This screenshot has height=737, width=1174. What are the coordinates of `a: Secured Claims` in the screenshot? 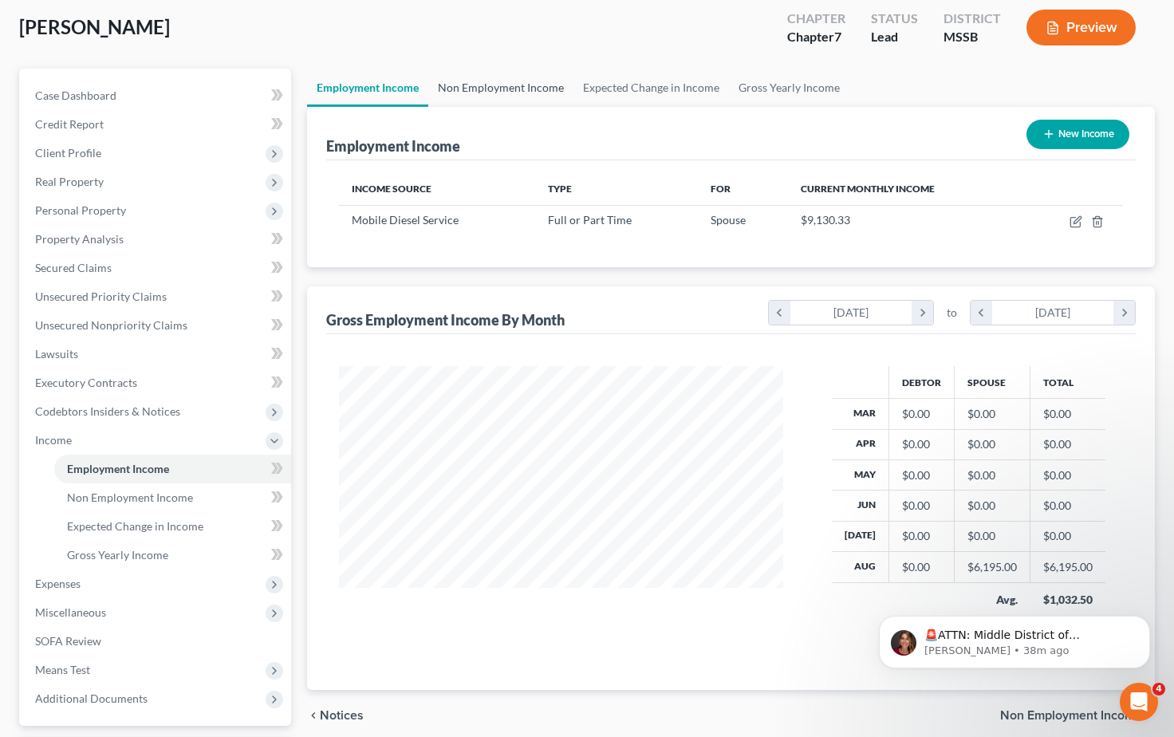 It's located at (156, 268).